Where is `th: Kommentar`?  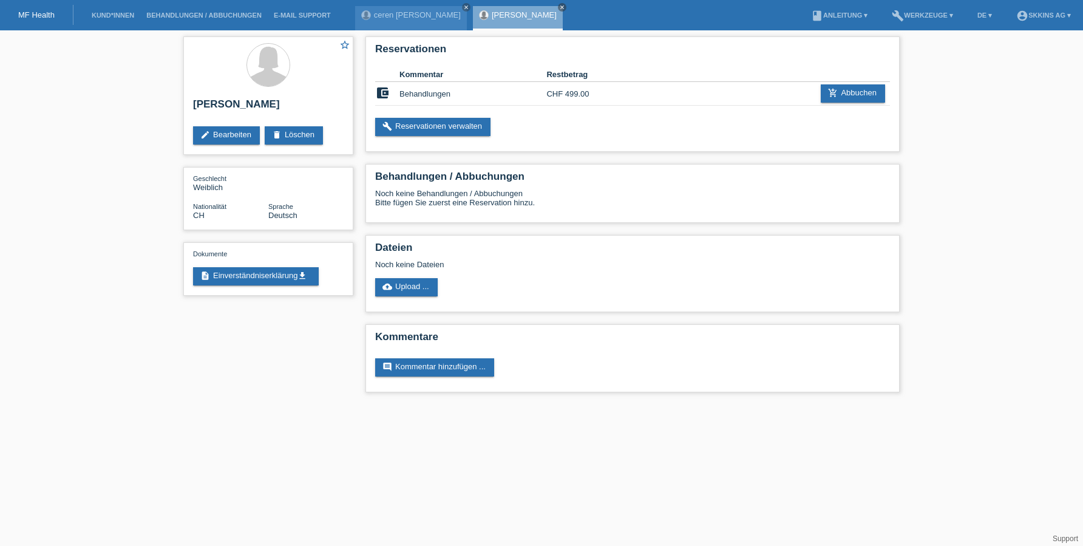
th: Kommentar is located at coordinates (473, 75).